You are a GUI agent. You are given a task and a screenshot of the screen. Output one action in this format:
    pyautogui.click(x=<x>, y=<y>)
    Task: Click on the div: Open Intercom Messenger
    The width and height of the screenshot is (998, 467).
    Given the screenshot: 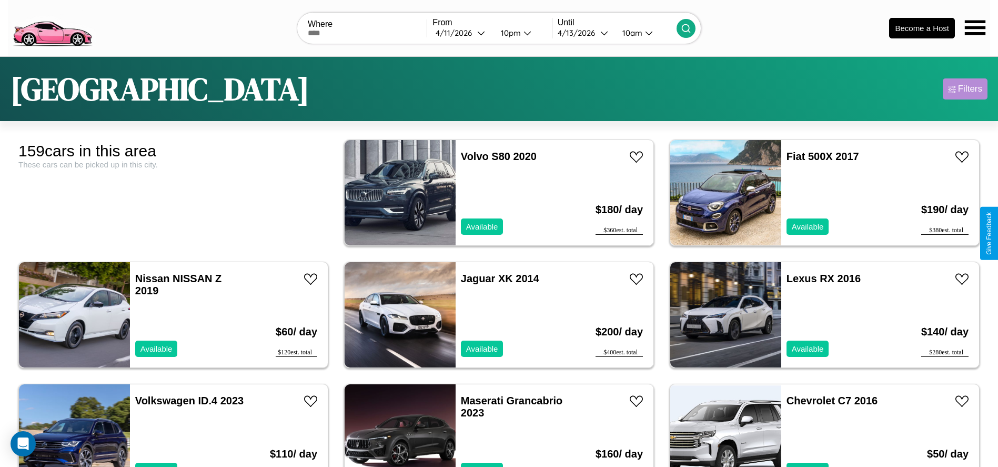 What is the action you would take?
    pyautogui.click(x=23, y=444)
    